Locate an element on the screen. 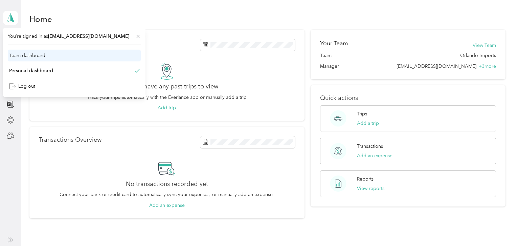 The image size is (517, 246). p: Connect your bank or credit card to automatically sync your expenses, or manually add an expense. is located at coordinates (167, 195).